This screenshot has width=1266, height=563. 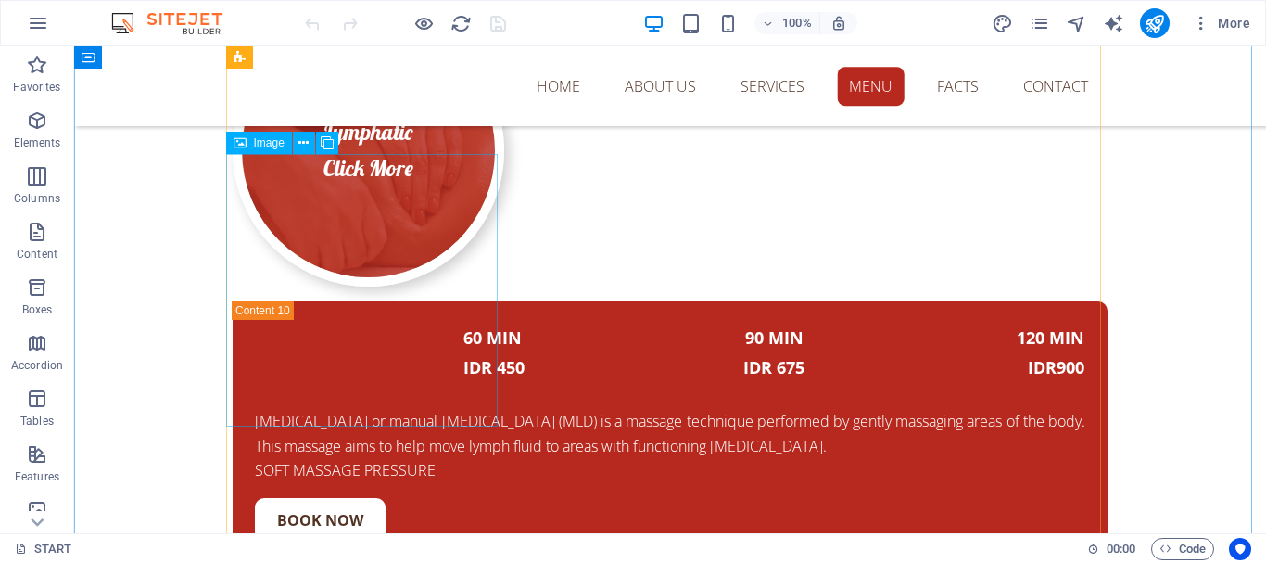 I want to click on i: AI Writer, so click(x=1113, y=23).